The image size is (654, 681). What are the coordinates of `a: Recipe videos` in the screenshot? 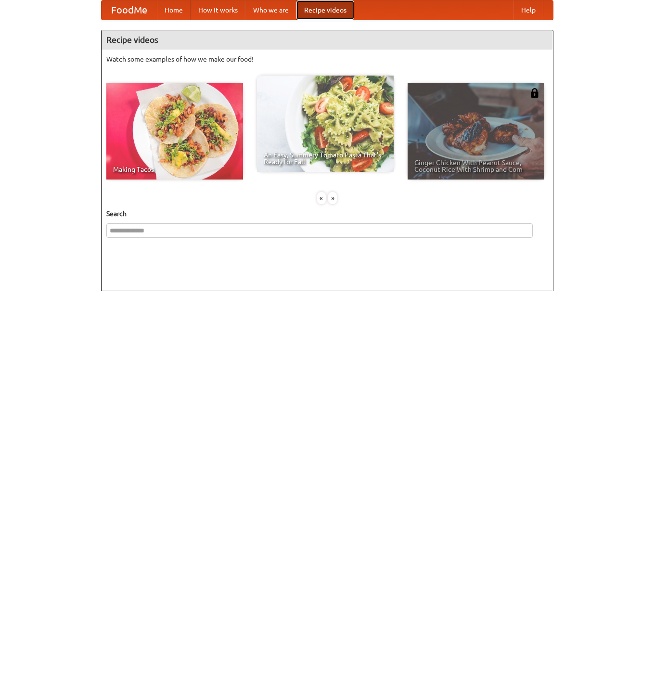 It's located at (325, 10).